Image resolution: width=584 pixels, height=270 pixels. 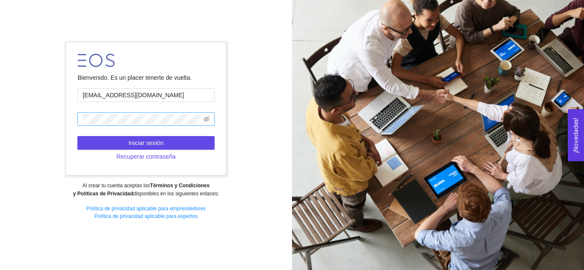 I want to click on button: Iniciar sesión, so click(x=146, y=143).